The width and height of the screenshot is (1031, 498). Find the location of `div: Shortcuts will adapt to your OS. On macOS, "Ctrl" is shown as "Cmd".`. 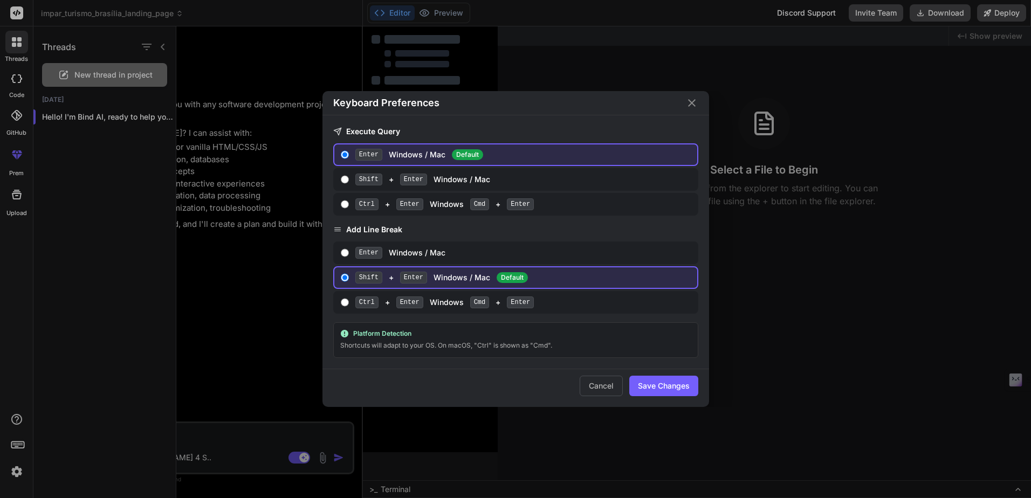

div: Shortcuts will adapt to your OS. On macOS, "Ctrl" is shown as "Cmd". is located at coordinates (515, 346).